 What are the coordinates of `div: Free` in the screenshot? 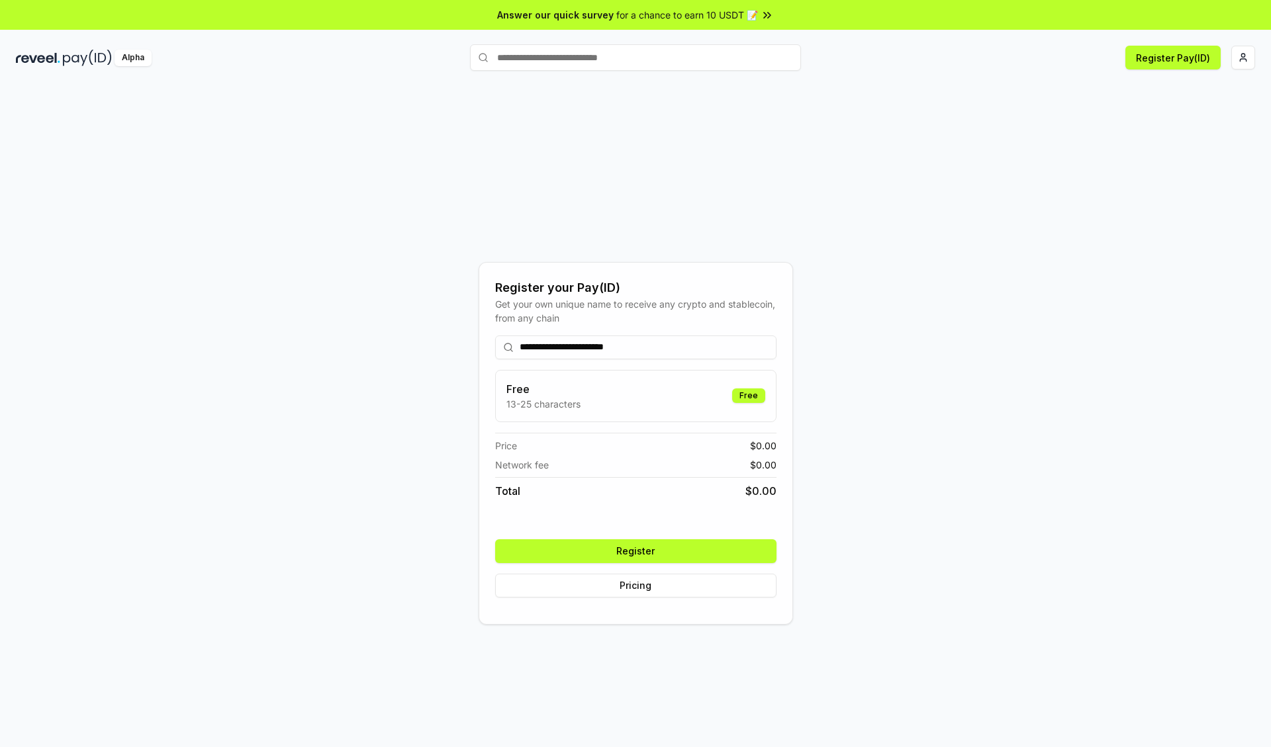 It's located at (749, 396).